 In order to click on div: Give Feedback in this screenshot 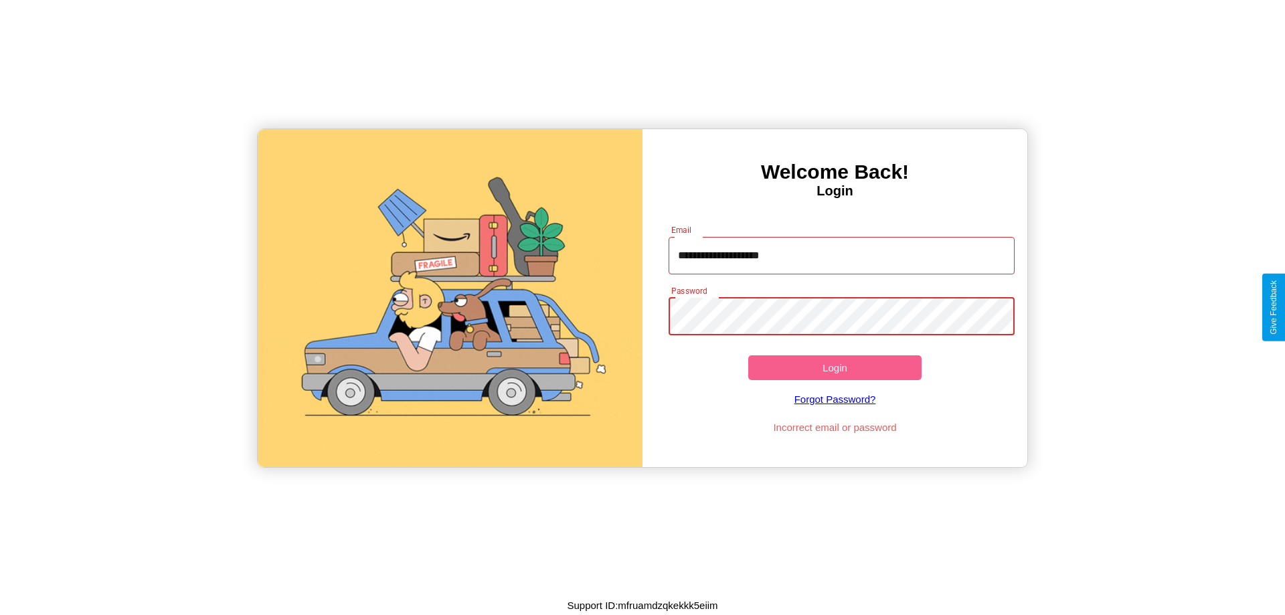, I will do `click(1274, 307)`.